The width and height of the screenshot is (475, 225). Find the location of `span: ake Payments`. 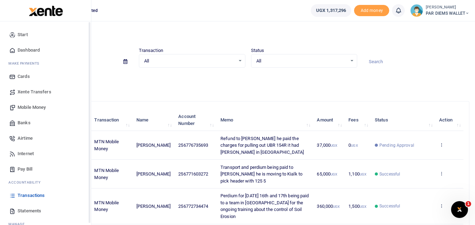

span: ake Payments is located at coordinates (26, 63).